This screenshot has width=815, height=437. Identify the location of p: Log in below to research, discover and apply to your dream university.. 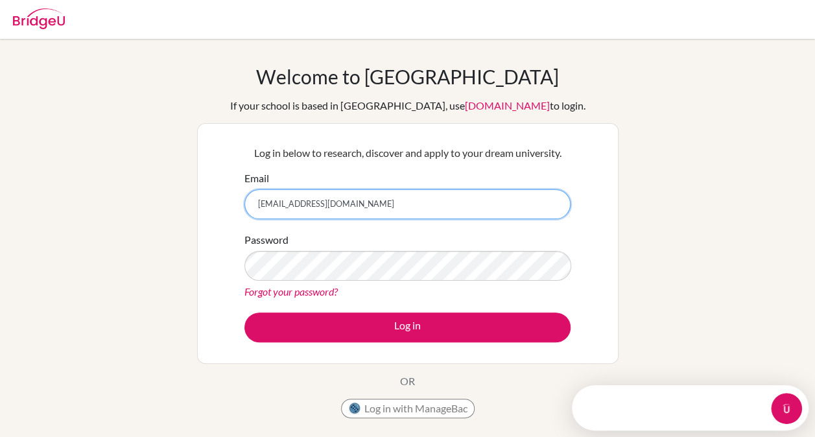
(407, 153).